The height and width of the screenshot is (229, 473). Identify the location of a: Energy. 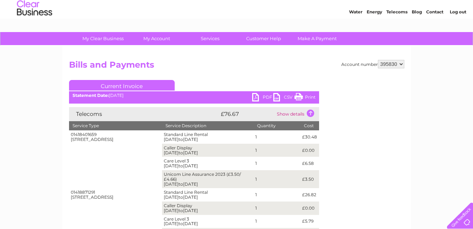
(375, 32).